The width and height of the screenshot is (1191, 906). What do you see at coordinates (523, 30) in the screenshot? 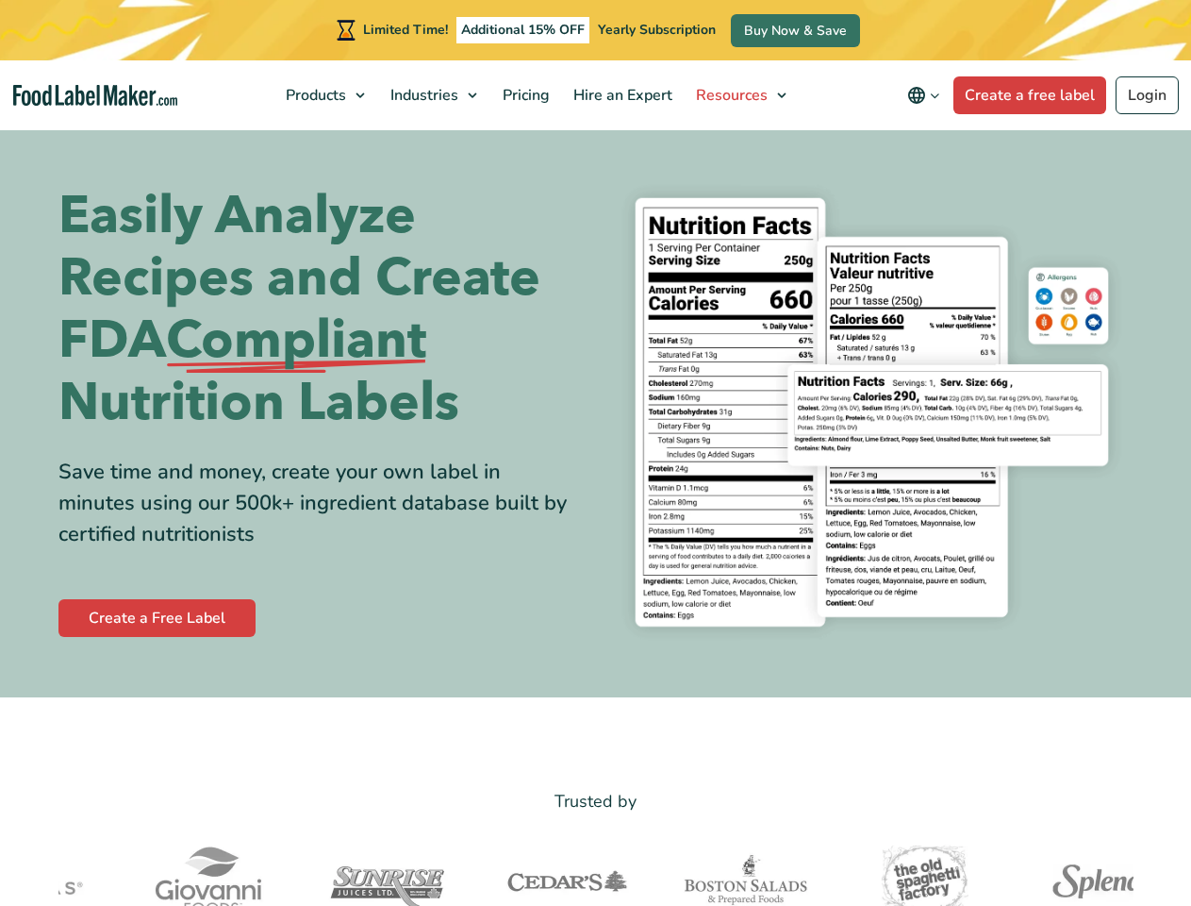
I see `span: Additional 15% OFF` at bounding box center [523, 30].